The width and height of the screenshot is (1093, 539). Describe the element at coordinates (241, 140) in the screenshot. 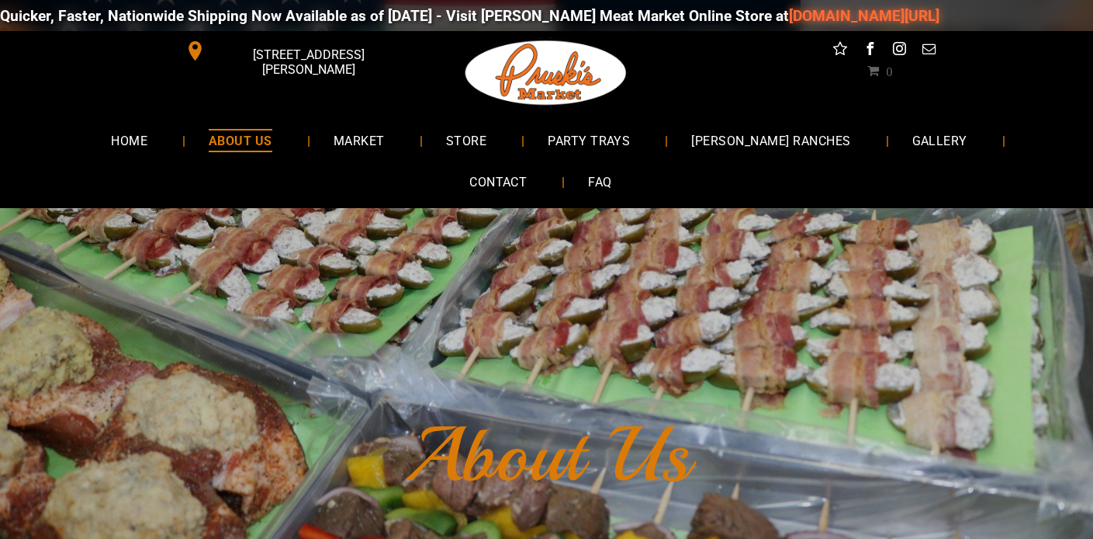

I see `a: ABOUT US` at that location.